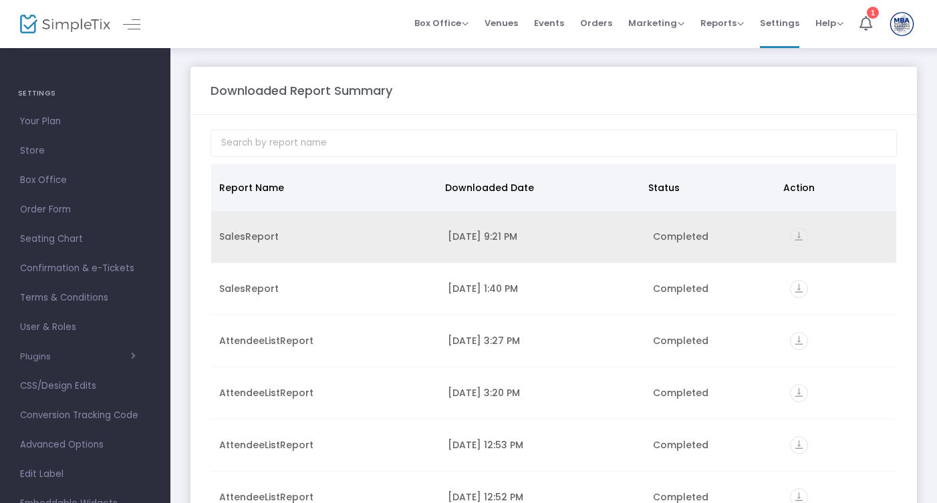 Image resolution: width=937 pixels, height=503 pixels. What do you see at coordinates (85, 94) in the screenshot?
I see `h4: SETTINGS` at bounding box center [85, 94].